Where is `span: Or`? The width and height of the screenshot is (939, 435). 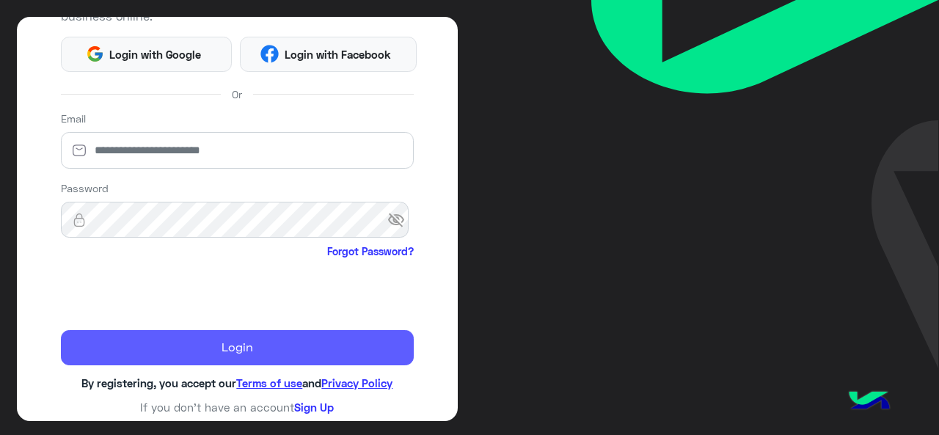 span: Or is located at coordinates (237, 94).